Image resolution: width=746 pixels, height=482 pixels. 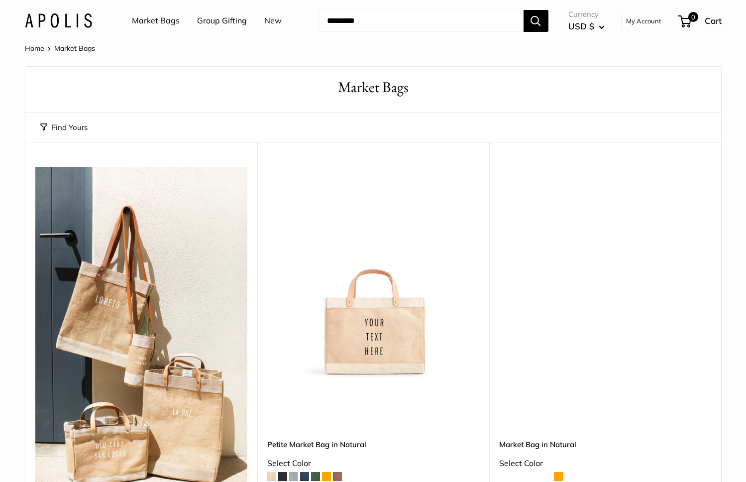 I want to click on a: New, so click(x=273, y=21).